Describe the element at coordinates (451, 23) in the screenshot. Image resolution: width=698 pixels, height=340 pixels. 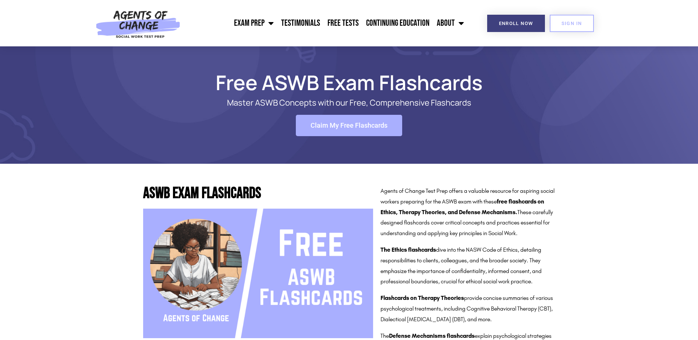
I see `a: About` at that location.